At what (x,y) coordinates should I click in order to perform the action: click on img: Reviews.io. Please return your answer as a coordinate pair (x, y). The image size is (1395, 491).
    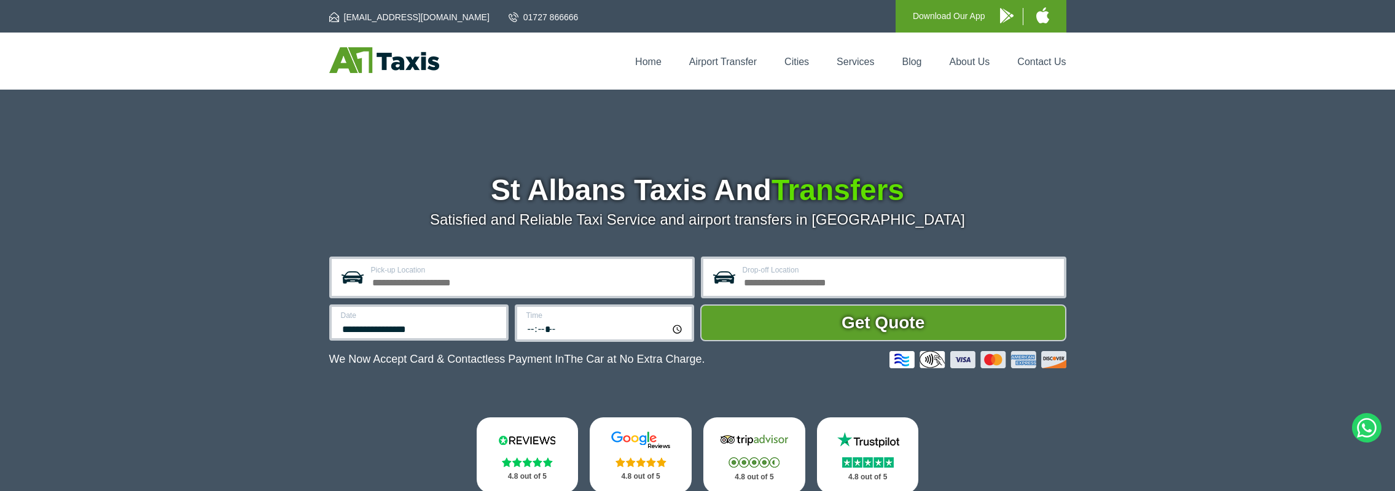
    Looking at the image, I should click on (527, 440).